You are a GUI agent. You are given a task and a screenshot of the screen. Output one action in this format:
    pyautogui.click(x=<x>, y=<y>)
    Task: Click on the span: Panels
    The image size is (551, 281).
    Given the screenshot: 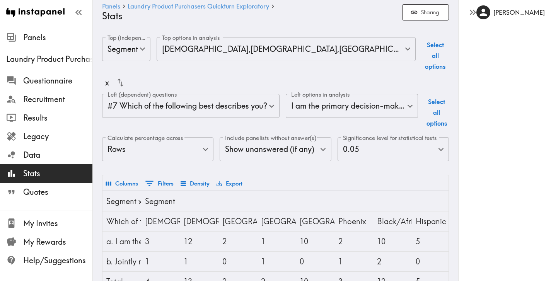 What is the action you would take?
    pyautogui.click(x=58, y=37)
    